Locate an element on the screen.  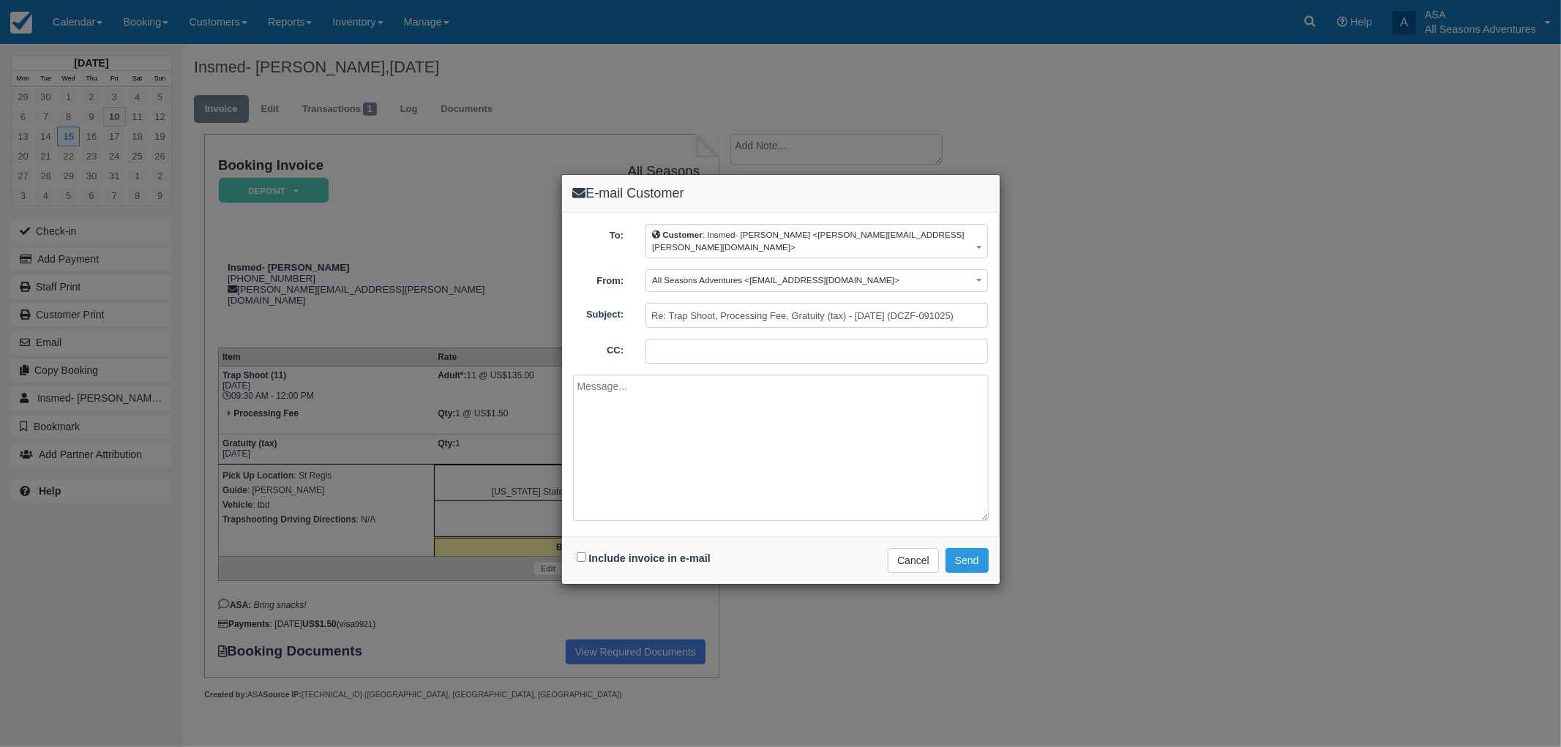
label: Subject: is located at coordinates (599, 313).